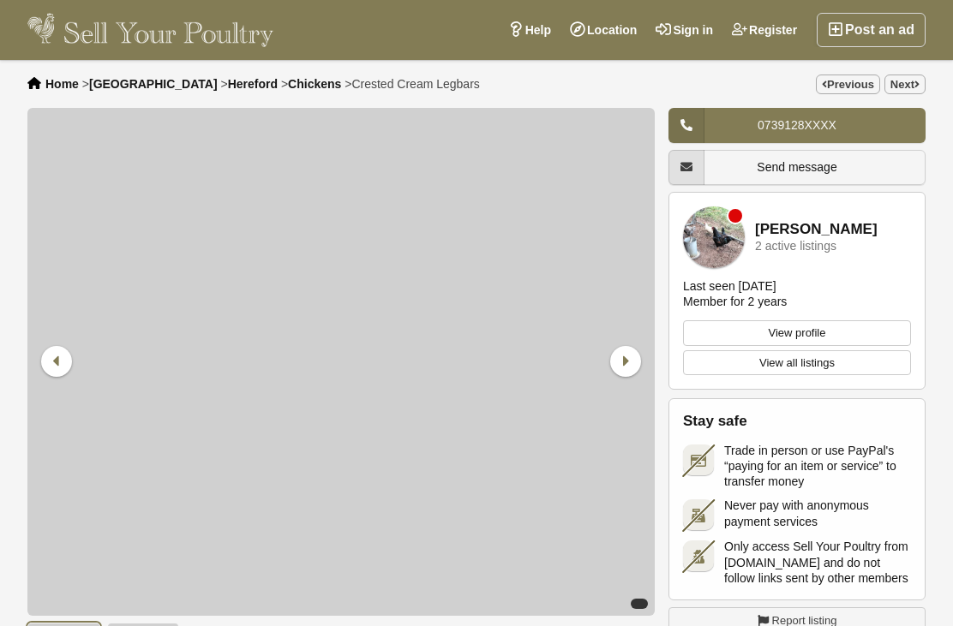 The image size is (953, 626). I want to click on span: Send message, so click(796, 167).